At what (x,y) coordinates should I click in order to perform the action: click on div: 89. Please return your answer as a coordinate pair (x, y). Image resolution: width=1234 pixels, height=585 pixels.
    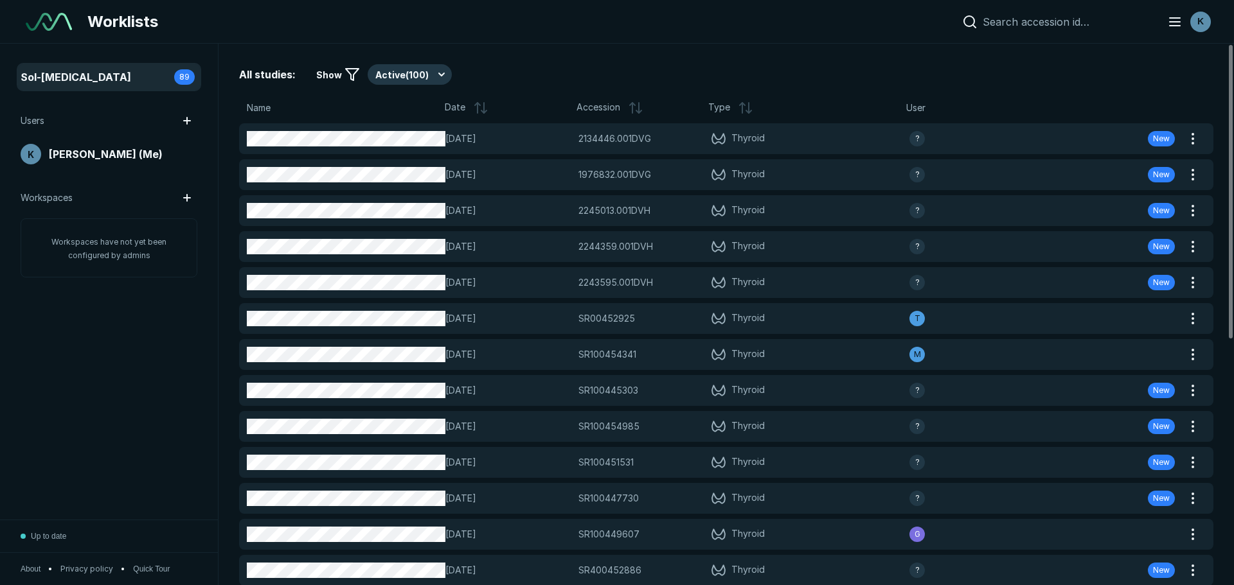
    Looking at the image, I should click on (184, 77).